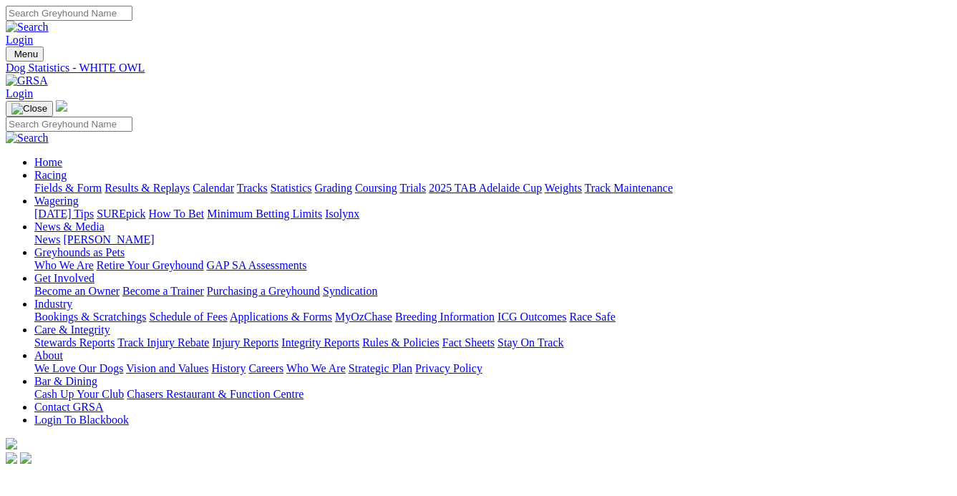  I want to click on a: Chasers Restaurant & Function Centre, so click(215, 394).